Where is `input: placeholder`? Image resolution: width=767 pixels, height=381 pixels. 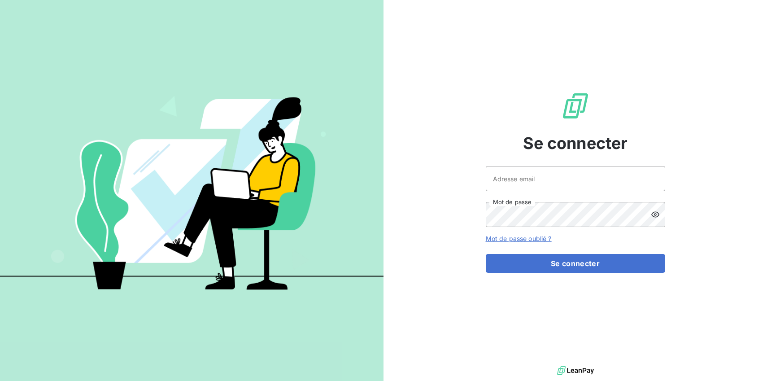
input: placeholder is located at coordinates (576, 179).